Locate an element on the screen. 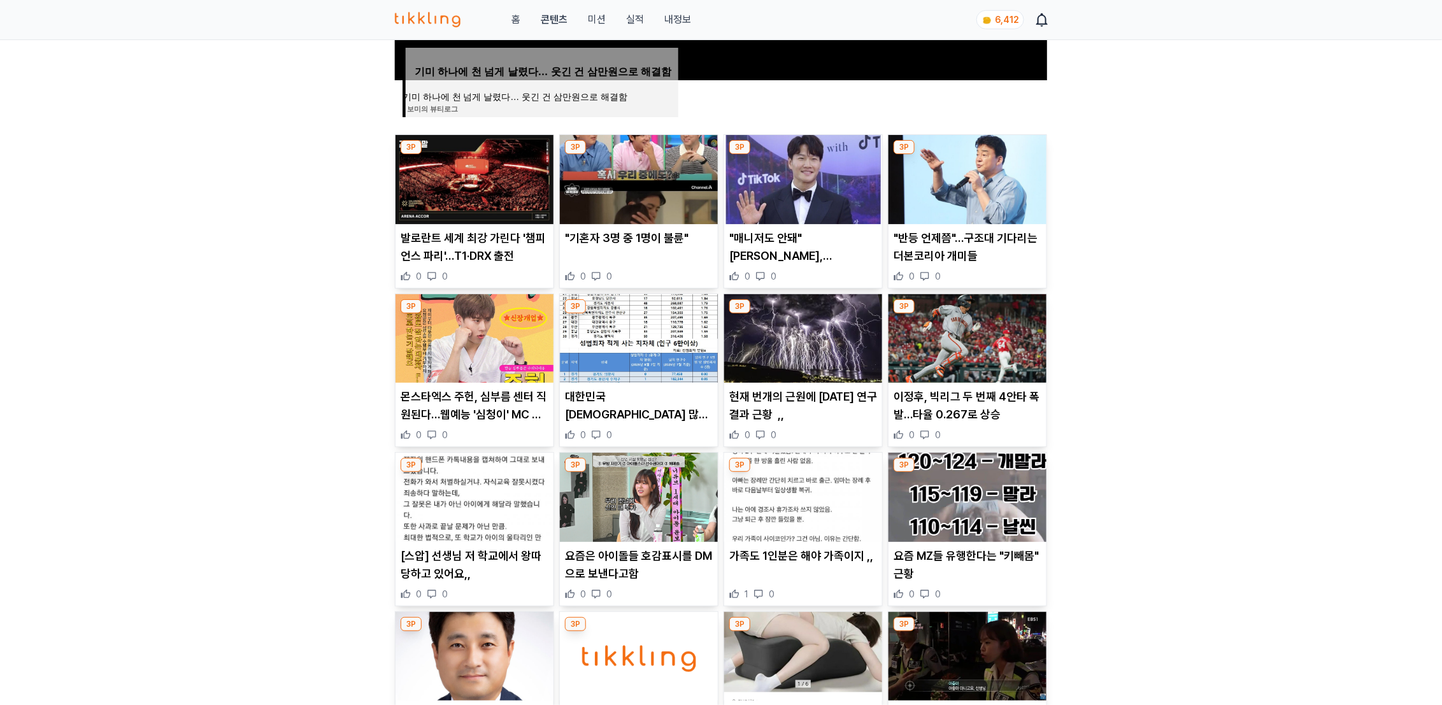  img: "반등 언제쯤"…구조대 기다리는 더본코리아 개미들 is located at coordinates (968, 180).